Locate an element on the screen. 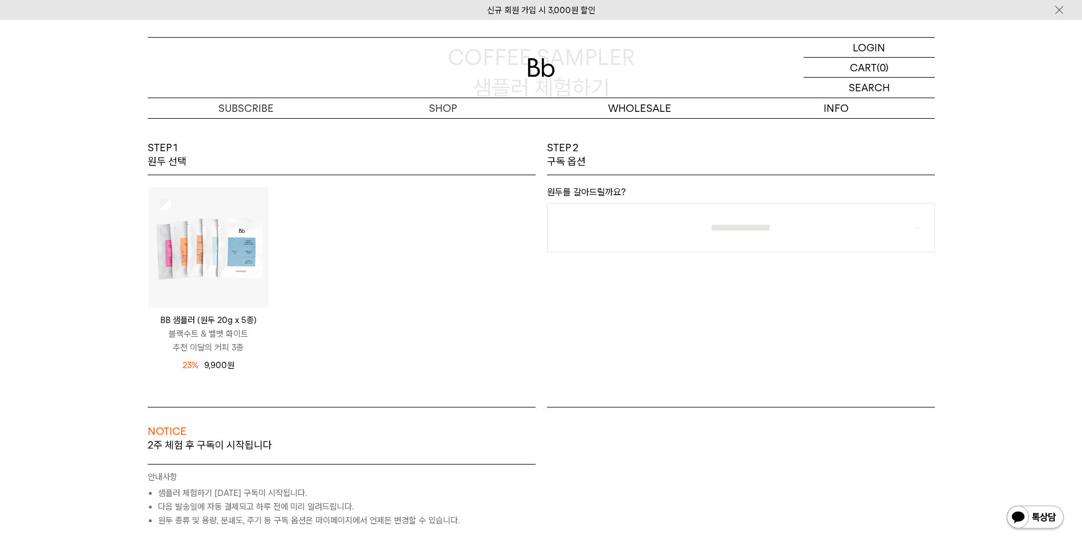 This screenshot has height=549, width=1082. span: 원 is located at coordinates (230, 365).